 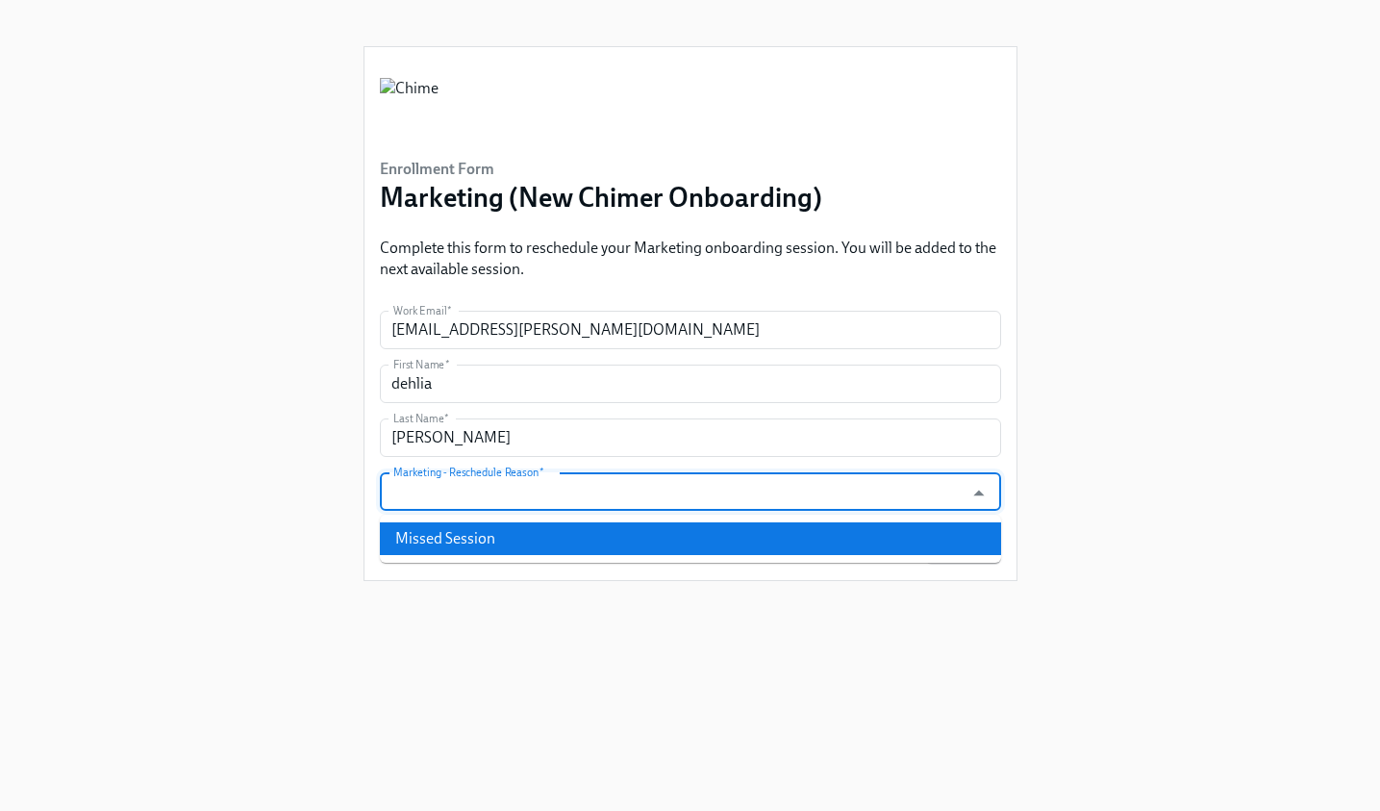 What do you see at coordinates (978, 492) in the screenshot?
I see `button: Close` at bounding box center [978, 492].